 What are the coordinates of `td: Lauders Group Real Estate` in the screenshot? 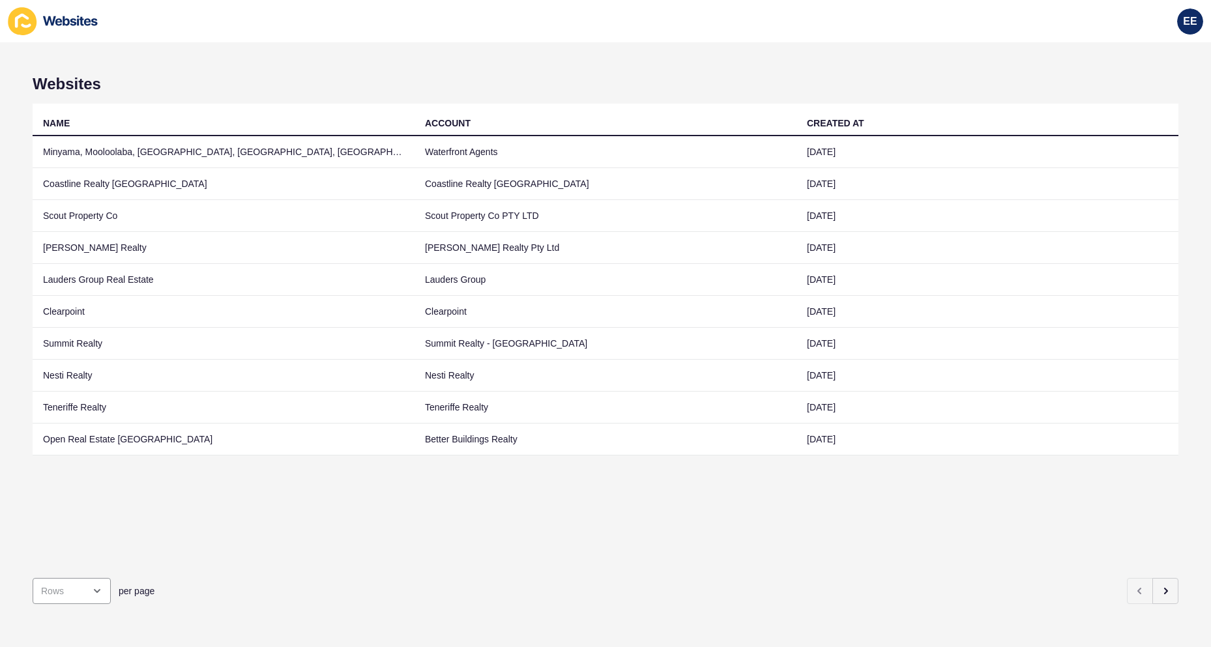 It's located at (224, 280).